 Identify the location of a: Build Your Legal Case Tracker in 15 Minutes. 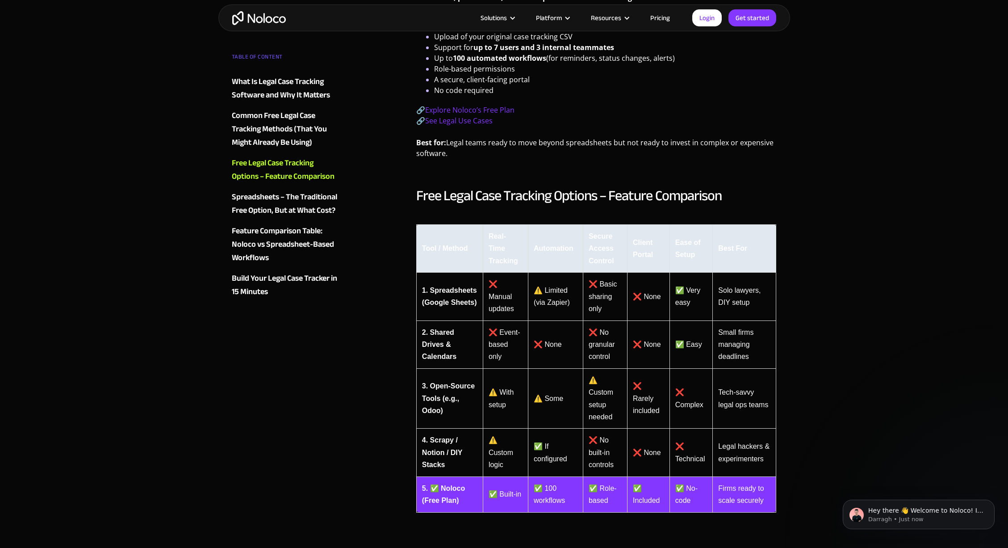
(286, 285).